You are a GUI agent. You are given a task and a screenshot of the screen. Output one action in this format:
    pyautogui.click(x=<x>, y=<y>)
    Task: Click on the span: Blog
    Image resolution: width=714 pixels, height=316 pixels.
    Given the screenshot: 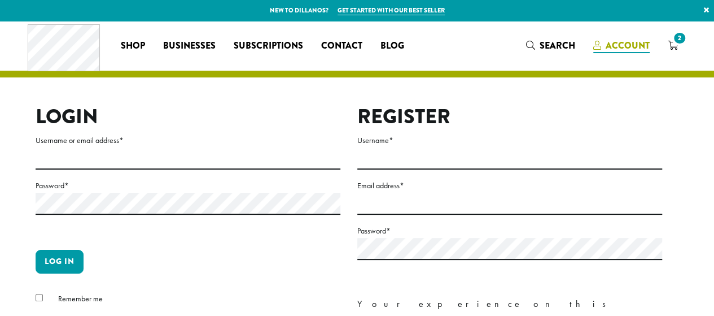 What is the action you would take?
    pyautogui.click(x=392, y=46)
    